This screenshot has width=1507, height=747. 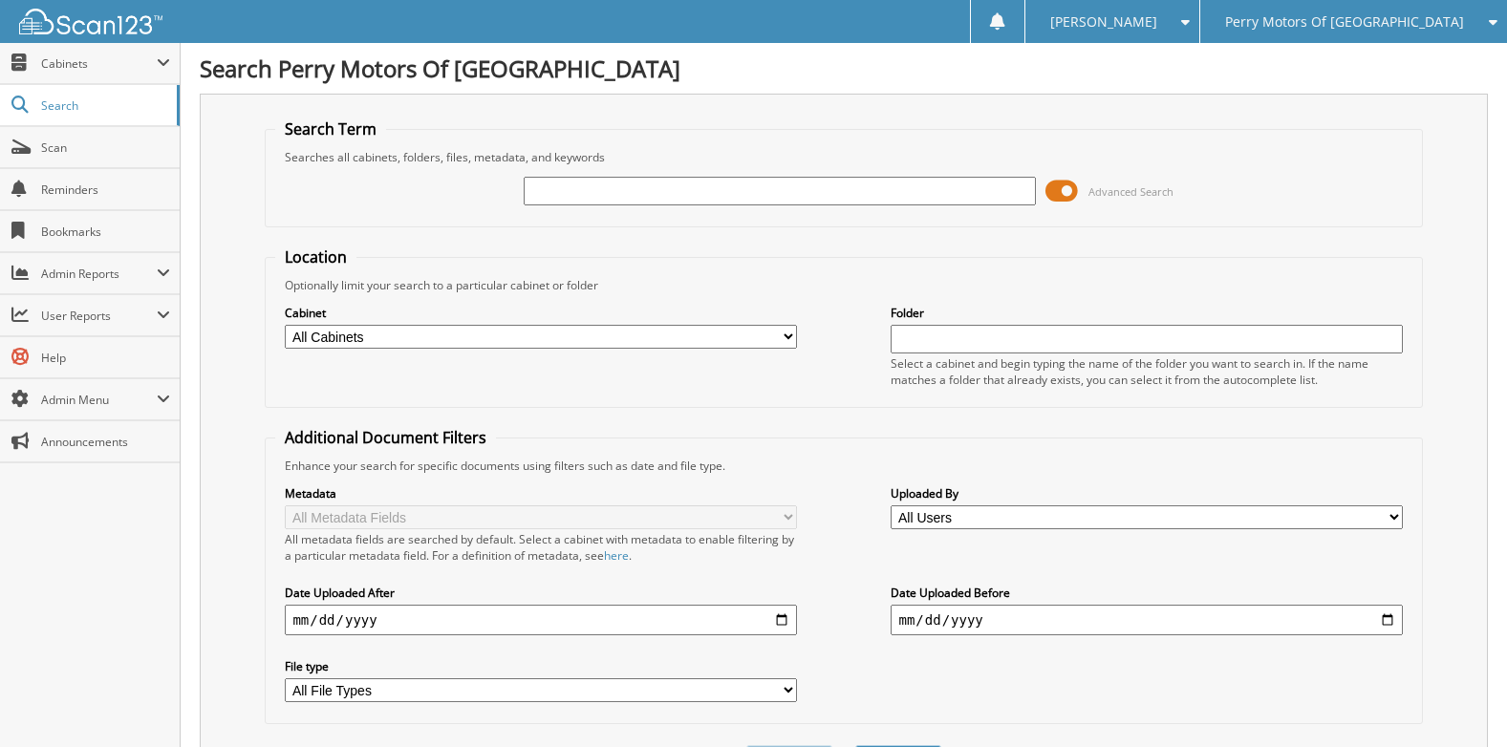 What do you see at coordinates (540, 620) in the screenshot?
I see `input: start` at bounding box center [540, 620].